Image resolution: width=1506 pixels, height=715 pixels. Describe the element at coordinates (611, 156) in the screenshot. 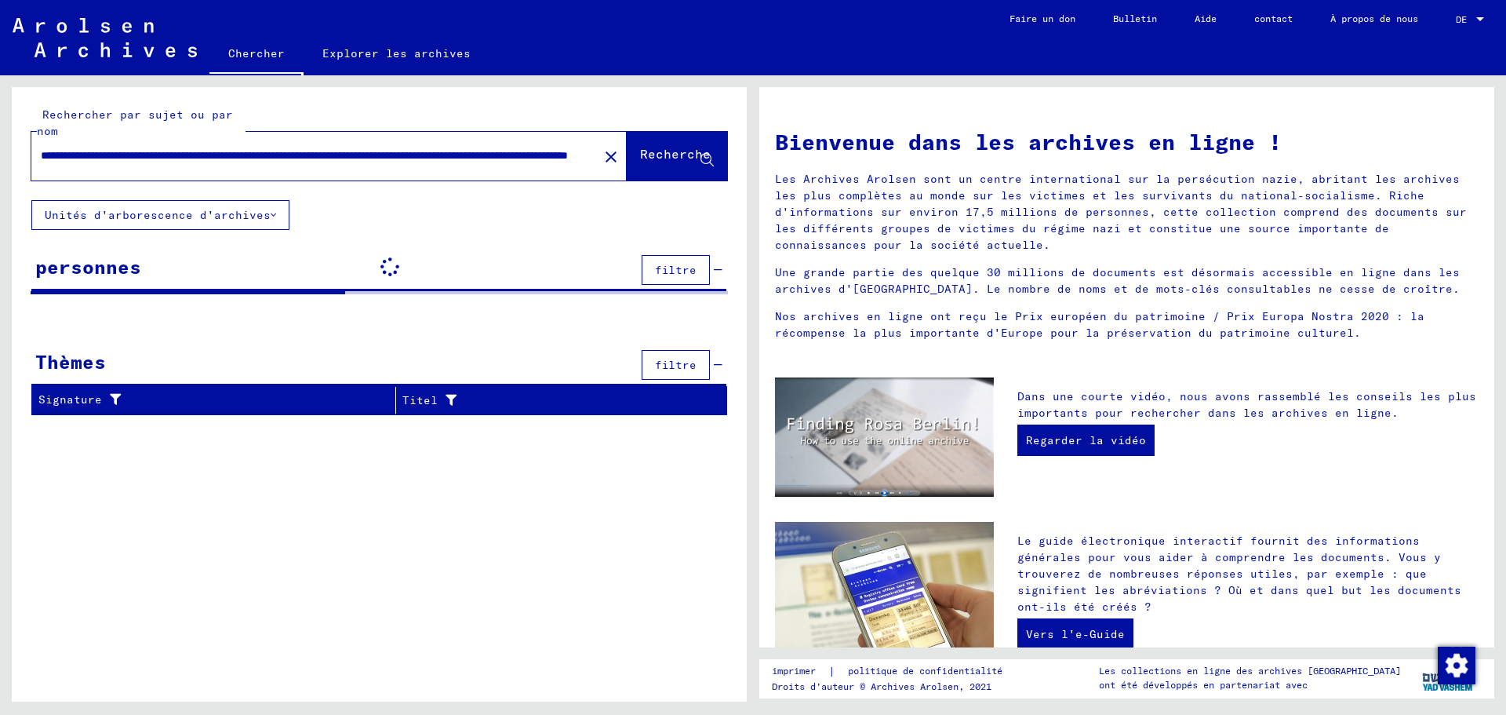

I see `button: Clair` at that location.